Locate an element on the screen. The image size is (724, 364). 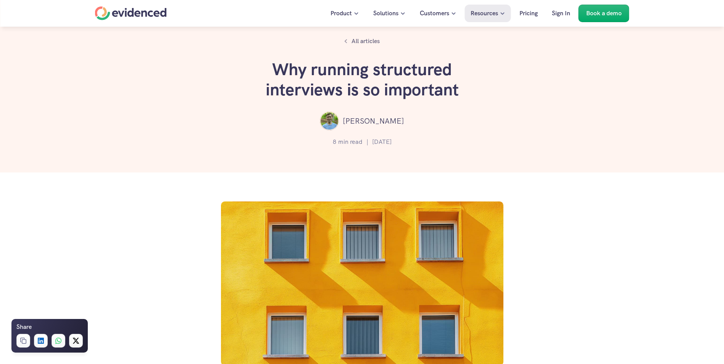
p: All articles is located at coordinates (366, 41).